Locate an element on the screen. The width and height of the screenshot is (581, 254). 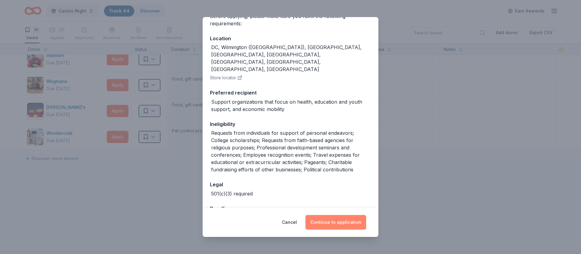
div: 501(c)(3) required is located at coordinates (232, 194).